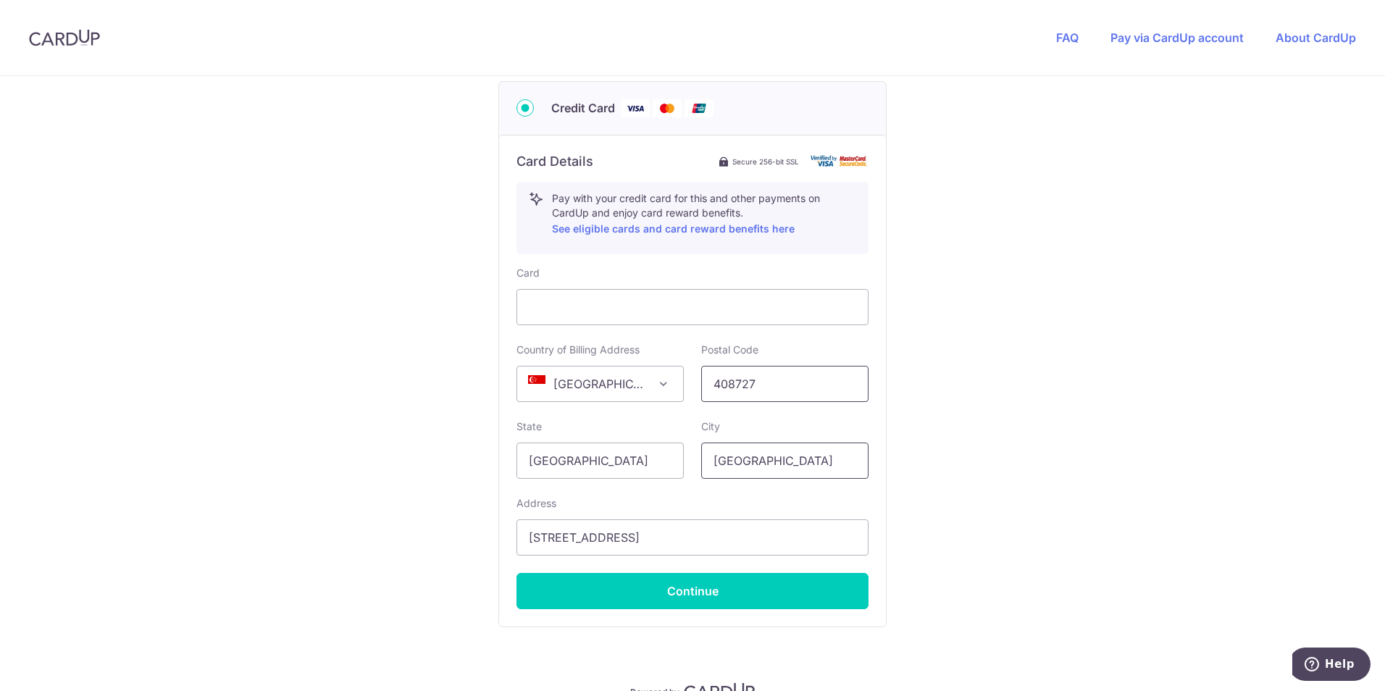 The height and width of the screenshot is (691, 1385). I want to click on div: Credit Card Visa Mastercard Union Pay, so click(692, 108).